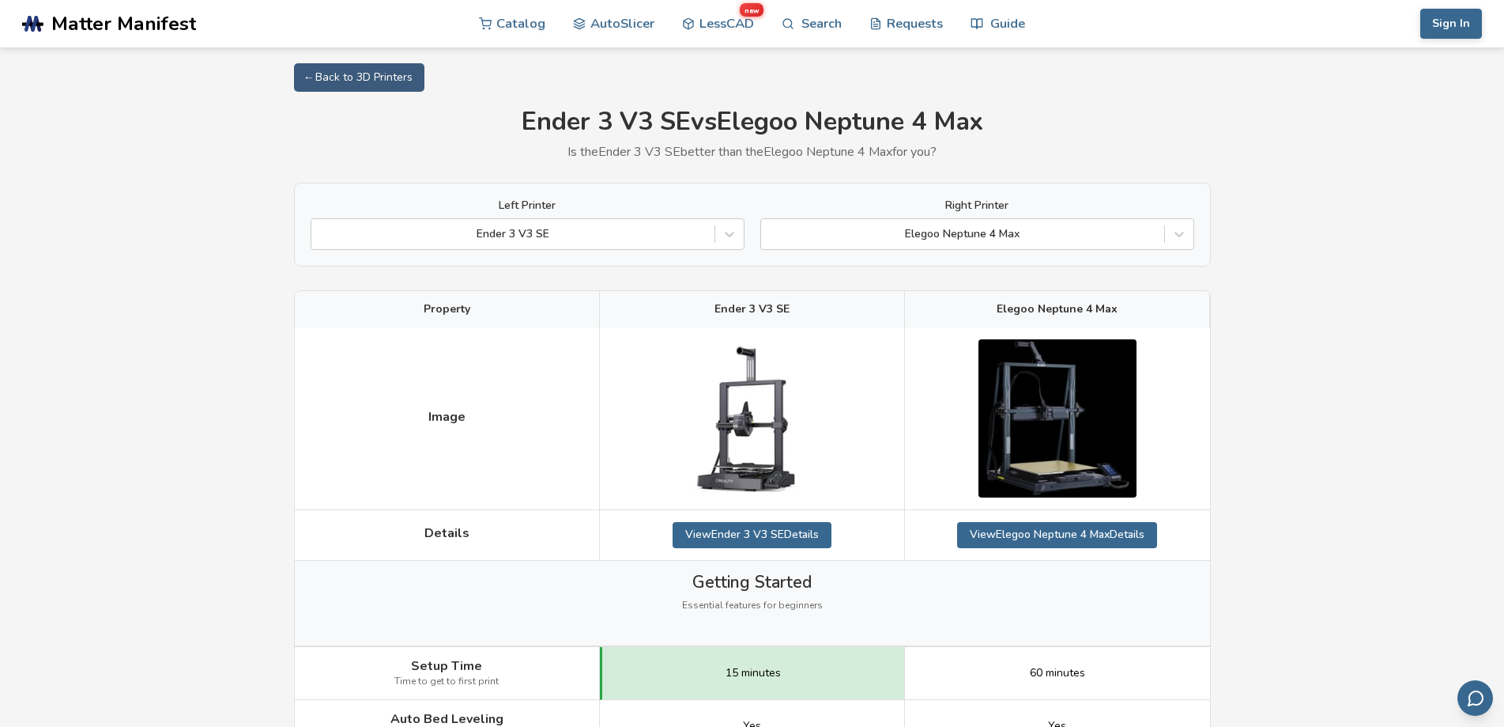  What do you see at coordinates (753, 673) in the screenshot?
I see `span: 15 minutes` at bounding box center [753, 673].